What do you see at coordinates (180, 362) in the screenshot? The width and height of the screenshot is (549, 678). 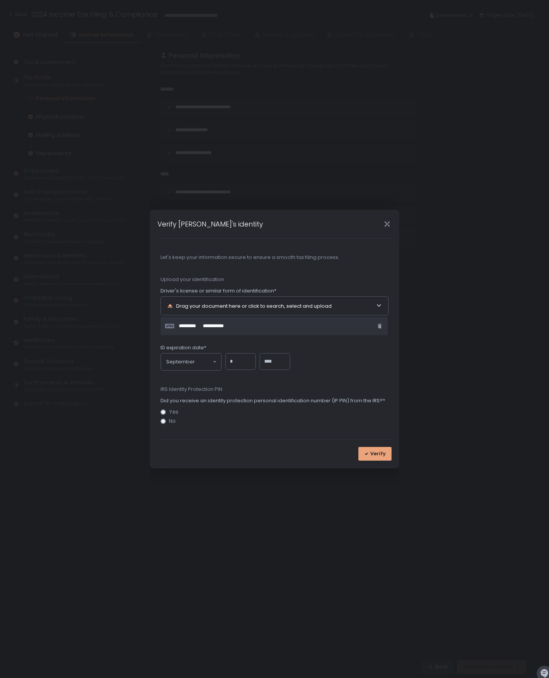 I see `span: September` at bounding box center [180, 362].